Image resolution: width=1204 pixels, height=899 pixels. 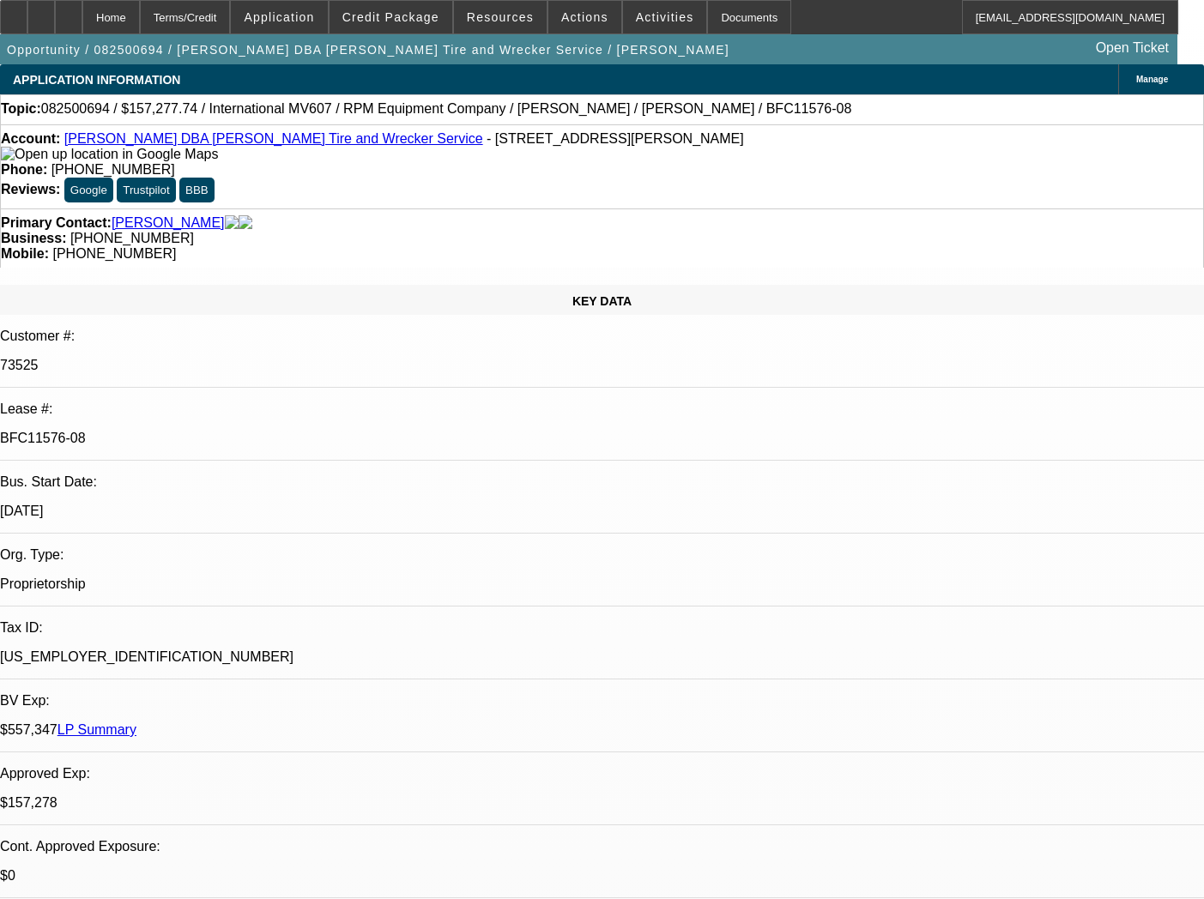 I want to click on strong: Phone:, so click(x=24, y=169).